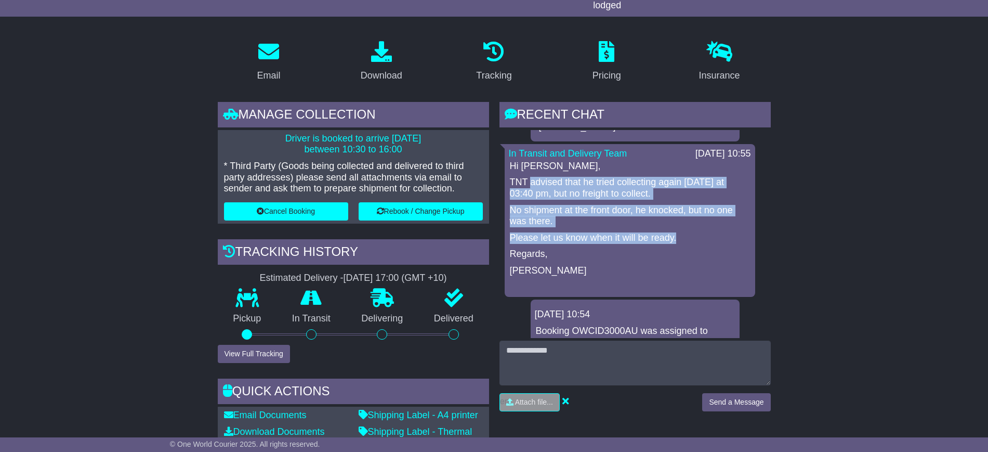 Image resolution: width=988 pixels, height=452 pixels. I want to click on div: Pricing, so click(607, 75).